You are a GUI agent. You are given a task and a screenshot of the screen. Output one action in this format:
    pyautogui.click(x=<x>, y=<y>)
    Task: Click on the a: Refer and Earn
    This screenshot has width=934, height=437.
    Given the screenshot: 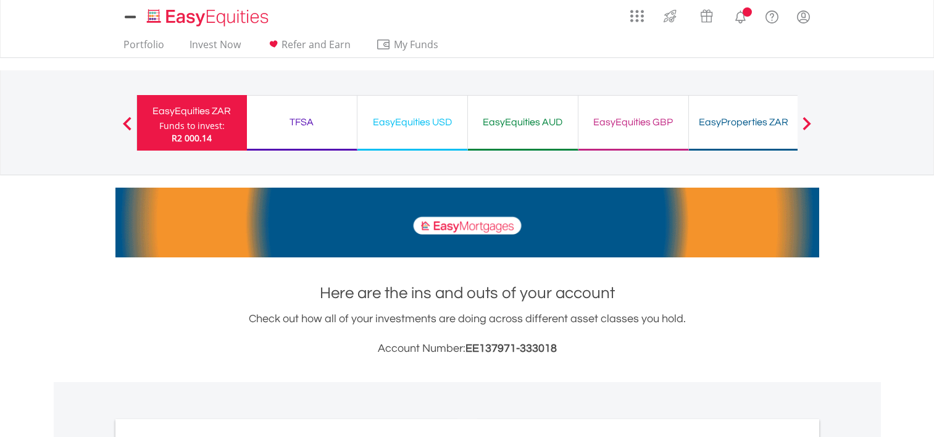 What is the action you would take?
    pyautogui.click(x=308, y=48)
    